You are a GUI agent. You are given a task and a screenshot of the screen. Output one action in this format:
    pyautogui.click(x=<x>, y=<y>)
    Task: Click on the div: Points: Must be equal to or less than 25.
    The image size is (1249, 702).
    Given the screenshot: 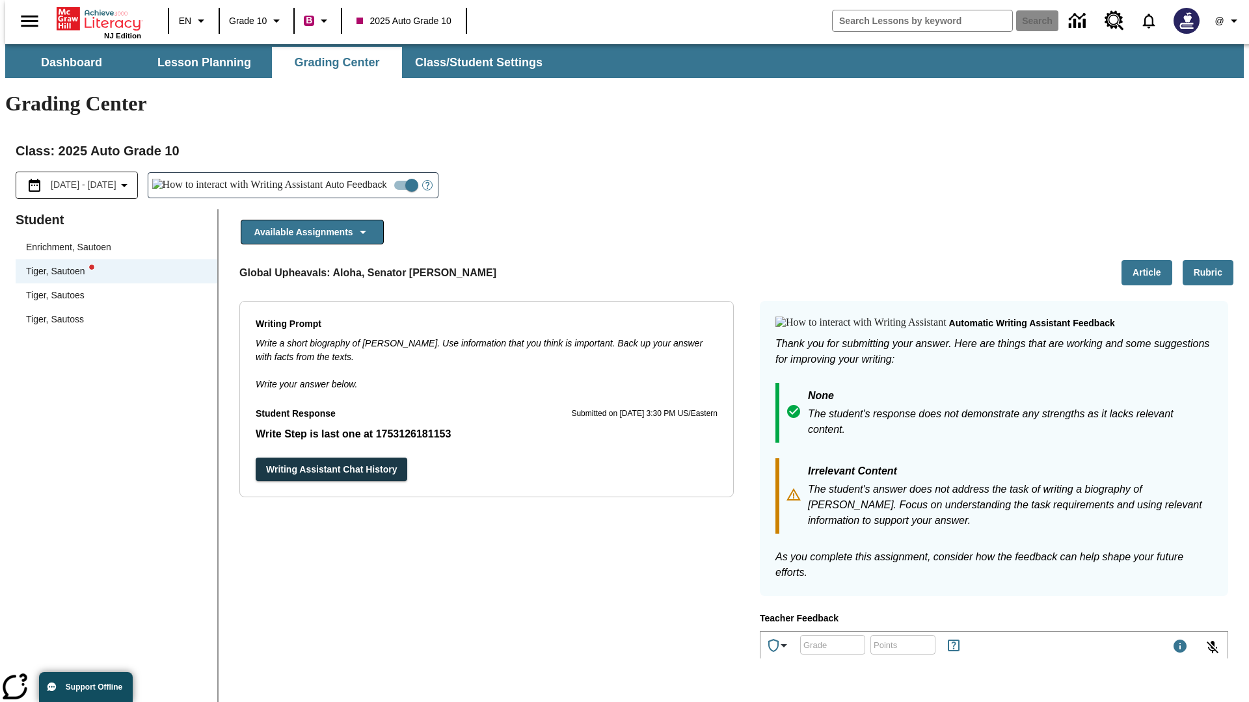 What is the action you would take?
    pyautogui.click(x=903, y=645)
    